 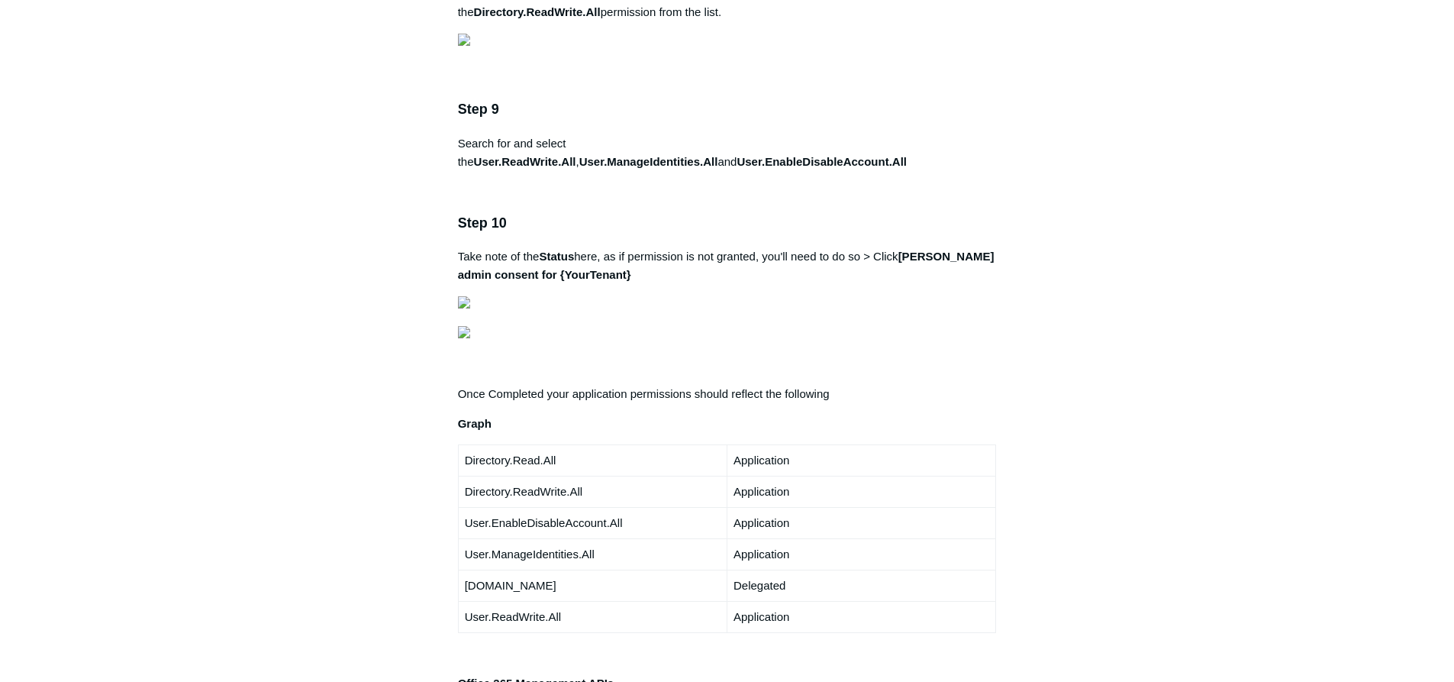 I want to click on img: 28065698722835, so click(x=464, y=302).